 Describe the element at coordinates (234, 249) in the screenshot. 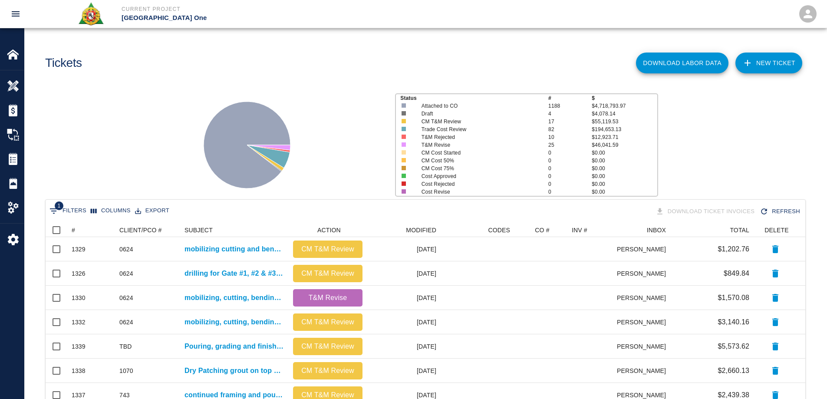

I see `p: mobilizing cutting and bending and drilling for gate #1 electrical closet.` at that location.